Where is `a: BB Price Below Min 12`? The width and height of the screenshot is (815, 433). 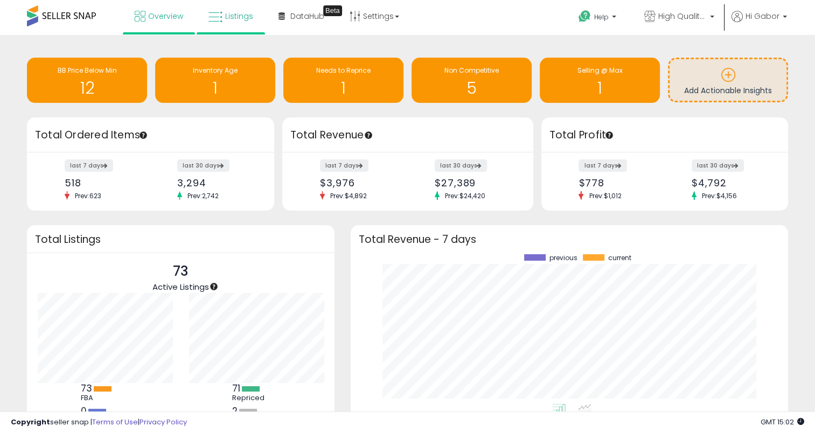
a: BB Price Below Min 12 is located at coordinates (87, 80).